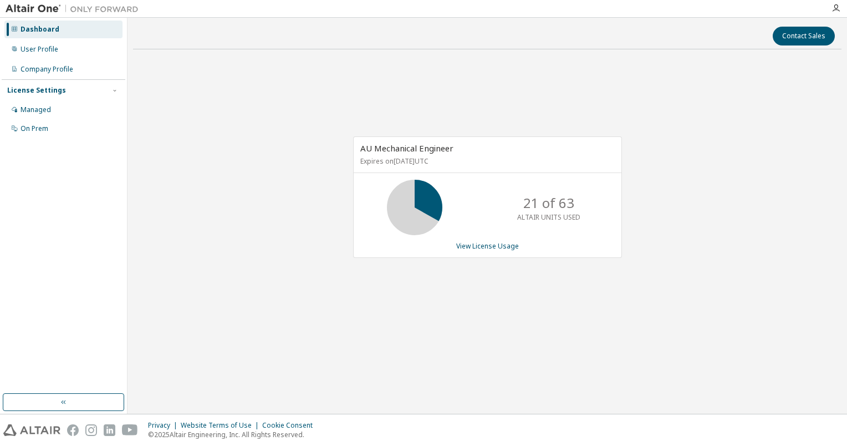 The width and height of the screenshot is (847, 446). I want to click on p: 21 of 63, so click(549, 203).